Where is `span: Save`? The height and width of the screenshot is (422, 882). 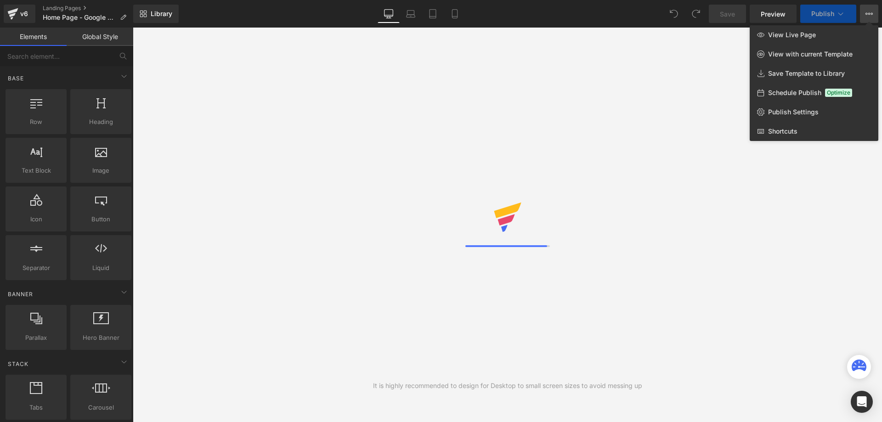 span: Save is located at coordinates (727, 14).